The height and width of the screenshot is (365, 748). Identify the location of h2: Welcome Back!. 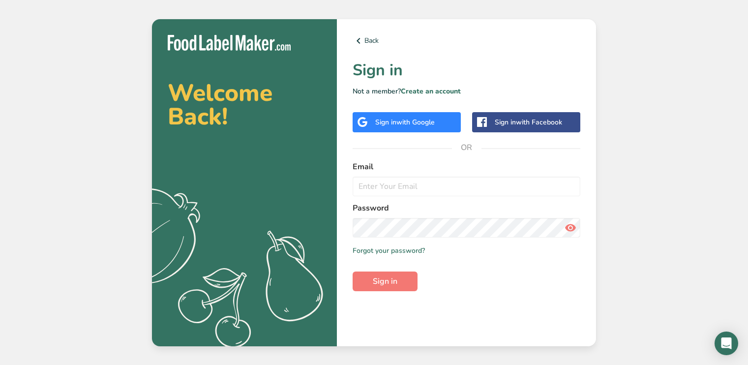
(245, 105).